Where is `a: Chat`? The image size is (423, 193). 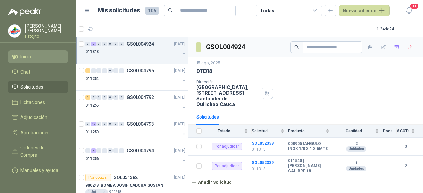 a: Chat is located at coordinates (38, 72).